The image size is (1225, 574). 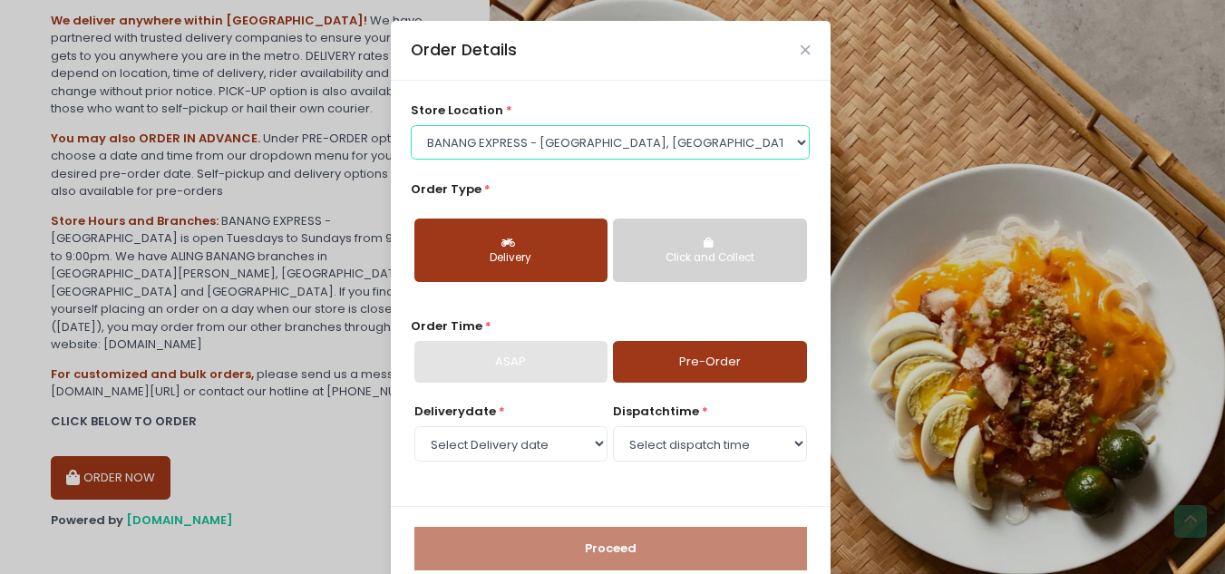 I want to click on span: dispatch time, so click(x=656, y=411).